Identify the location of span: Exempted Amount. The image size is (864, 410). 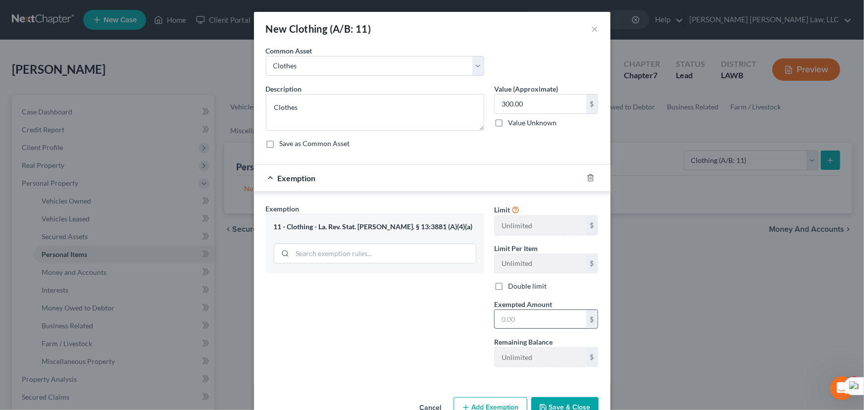
(523, 304).